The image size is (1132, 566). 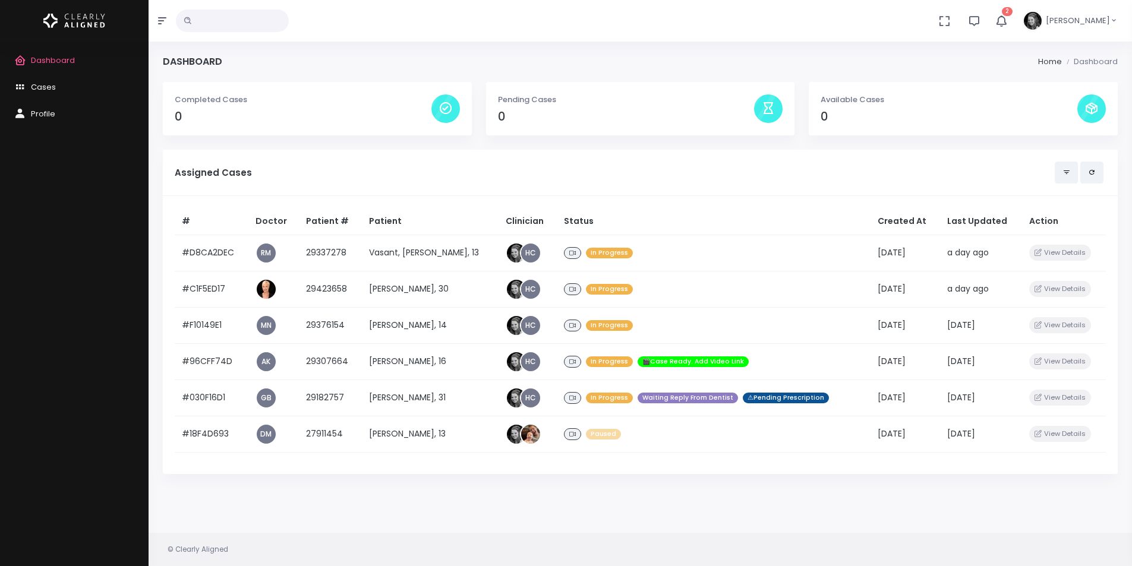 I want to click on img: Header Avatar, so click(x=1033, y=21).